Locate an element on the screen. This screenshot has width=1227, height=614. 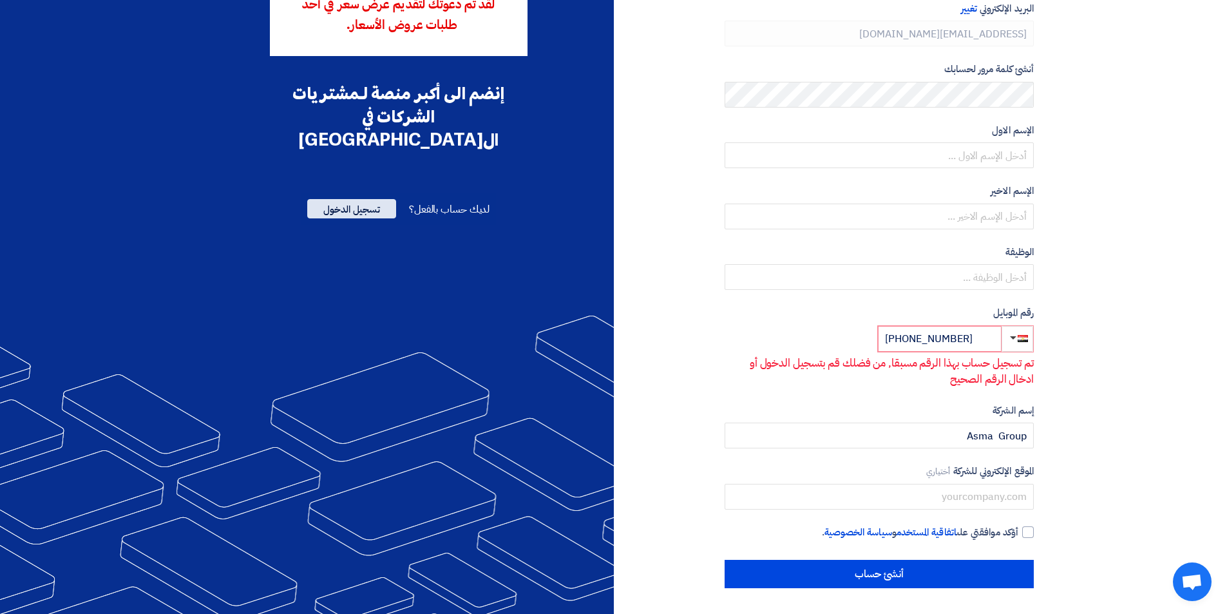
label: البريد الإلكتروني is located at coordinates (879, 8).